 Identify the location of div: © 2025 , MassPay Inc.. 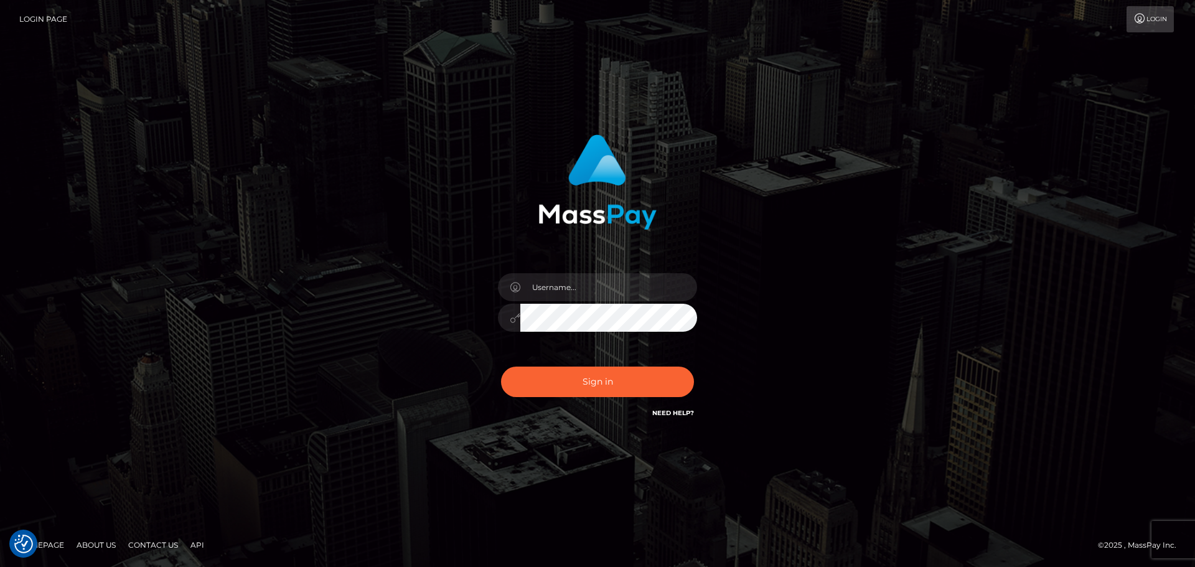
(1141, 545).